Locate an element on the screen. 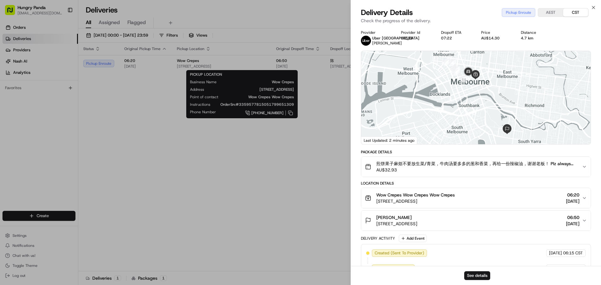 Image resolution: width=601 pixels, height=285 pixels. span: 煎饼果子麻烦不要放生菜/青菜，牛肉汤要多多的葱和香菜，再给一份辣椒油，谢谢老板！ Plz always check order number, call customer when you ar... is located at coordinates (476, 164).